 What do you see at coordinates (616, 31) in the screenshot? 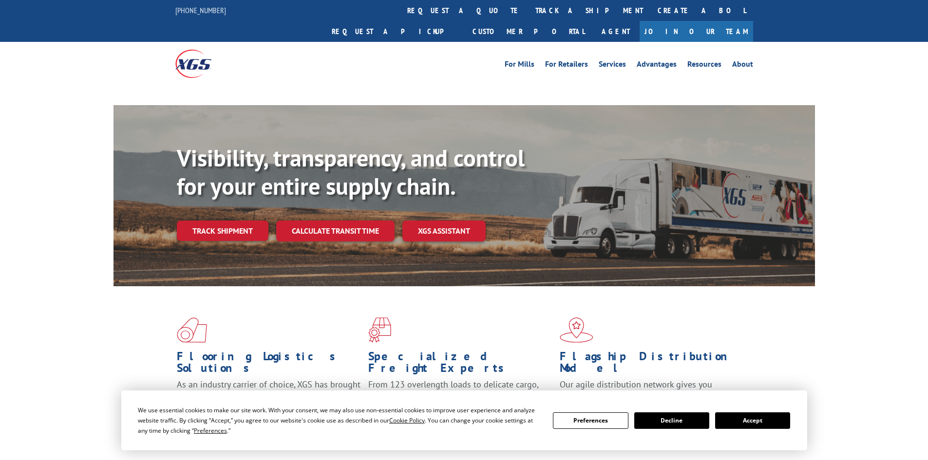
I see `a: Agent` at bounding box center [616, 31].